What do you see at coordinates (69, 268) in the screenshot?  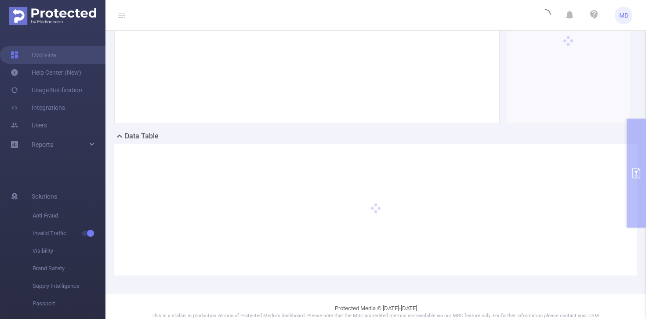 I see `span: Brand Safety` at bounding box center [69, 268].